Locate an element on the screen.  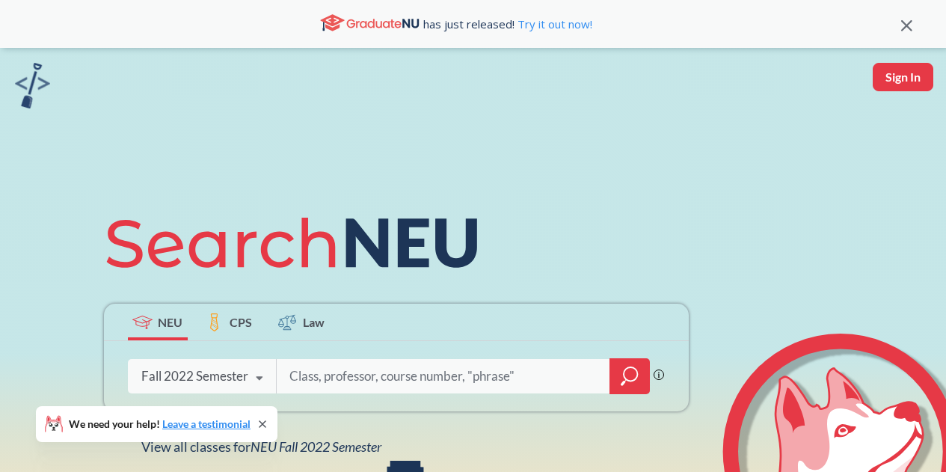
span: CPS is located at coordinates (241, 322).